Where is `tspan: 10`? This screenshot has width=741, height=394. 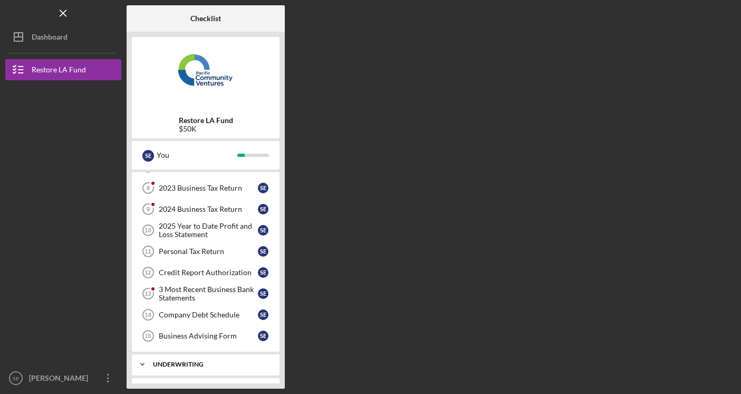 tspan: 10 is located at coordinates (148, 230).